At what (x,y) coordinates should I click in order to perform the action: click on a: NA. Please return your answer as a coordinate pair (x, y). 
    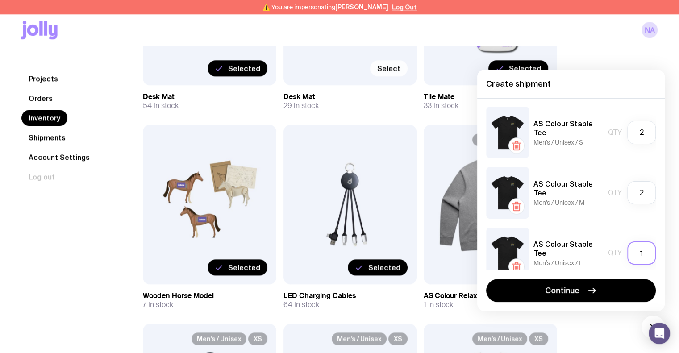
    Looking at the image, I should click on (649, 30).